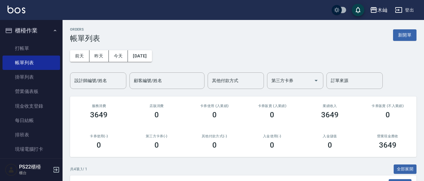  Describe the element at coordinates (157, 136) in the screenshot. I see `h2: 第三方卡券(-)` at that location.